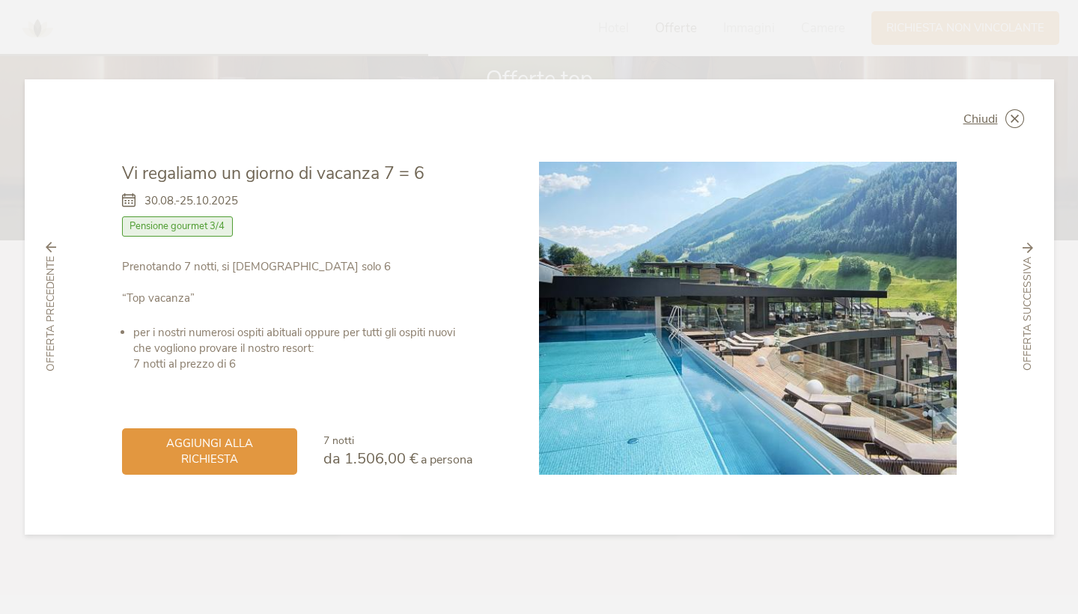 The height and width of the screenshot is (614, 1078). What do you see at coordinates (748, 318) in the screenshot?
I see `img: Vi regaliamo un giorno di vacanza 7 = 6` at bounding box center [748, 318].